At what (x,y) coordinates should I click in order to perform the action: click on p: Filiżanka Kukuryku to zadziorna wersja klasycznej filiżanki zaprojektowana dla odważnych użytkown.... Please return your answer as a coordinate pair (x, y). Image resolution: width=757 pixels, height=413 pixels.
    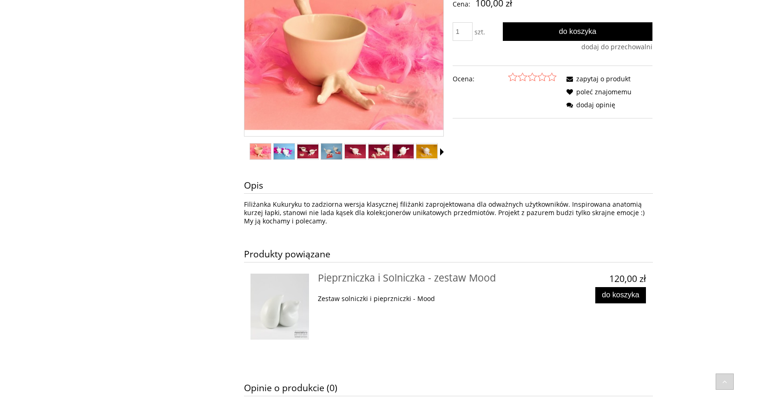
    Looking at the image, I should click on (449, 213).